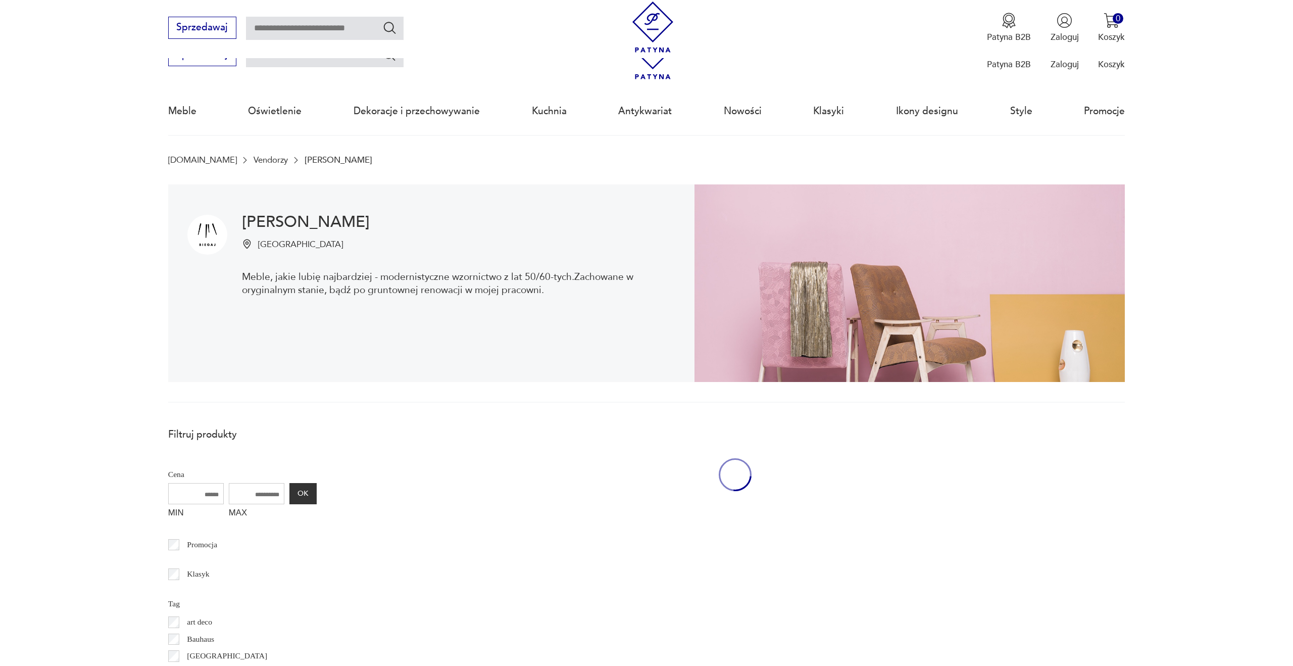 The image size is (1293, 666). I want to click on button: Zaloguj, so click(1065, 28).